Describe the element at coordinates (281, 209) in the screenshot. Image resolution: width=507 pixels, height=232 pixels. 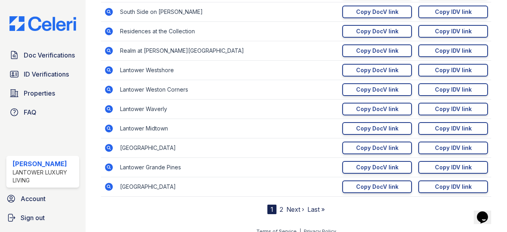
I see `a: 2` at that location.